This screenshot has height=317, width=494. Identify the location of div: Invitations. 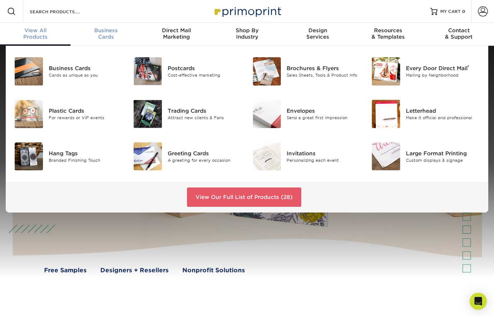
(324, 154).